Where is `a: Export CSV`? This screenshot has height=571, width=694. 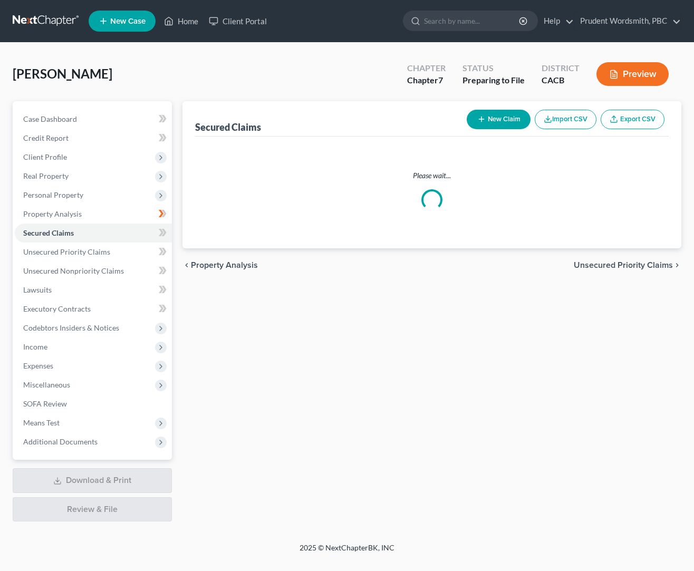
a: Export CSV is located at coordinates (632, 119).